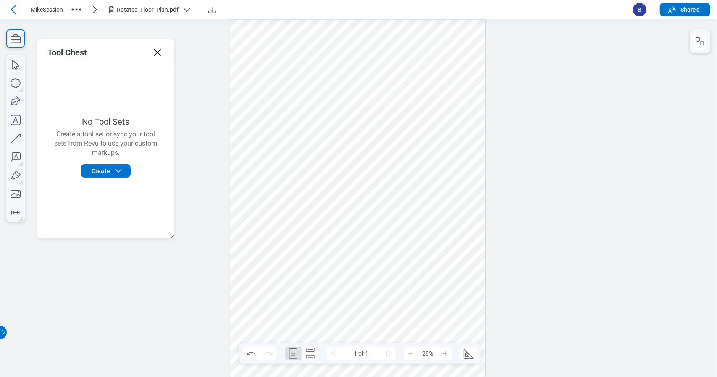 The height and width of the screenshot is (377, 717). Describe the element at coordinates (411, 354) in the screenshot. I see `button: Zoom Out` at that location.